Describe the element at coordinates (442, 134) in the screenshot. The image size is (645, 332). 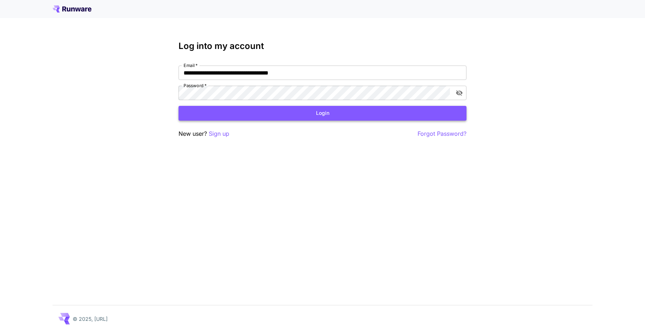
I see `button: Forgot Password?` at that location.